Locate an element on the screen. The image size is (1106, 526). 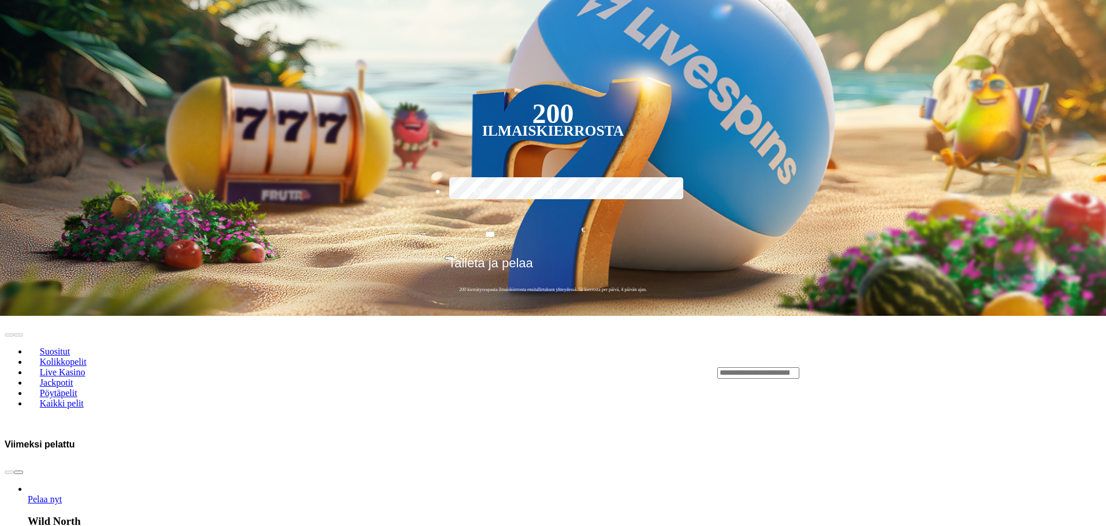
span: Pöytäpelit is located at coordinates (58, 393).